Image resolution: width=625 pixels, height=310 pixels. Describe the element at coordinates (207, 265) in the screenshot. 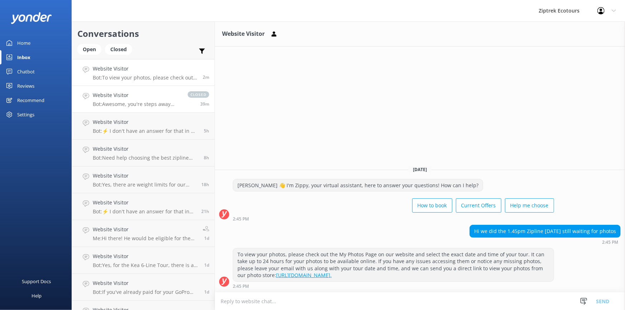

I see `span: Sep 22 2025 09:43am (UTC +12:00) Pacific/Auckland` at that location.